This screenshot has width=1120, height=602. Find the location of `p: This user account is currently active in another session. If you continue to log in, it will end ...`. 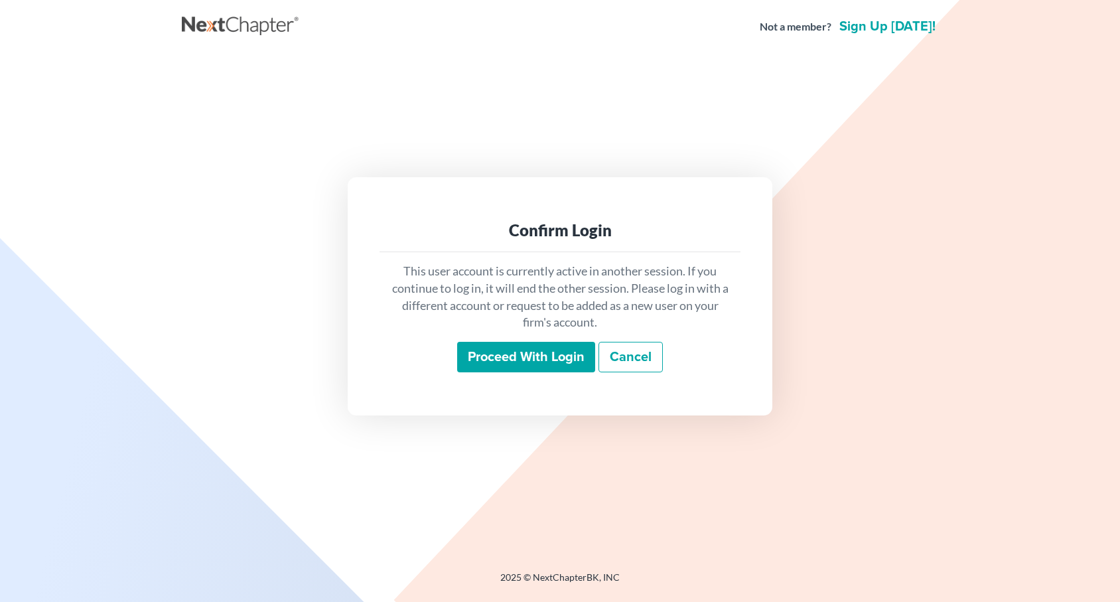

p: This user account is currently active in another session. If you continue to log in, it will end ... is located at coordinates (560, 297).